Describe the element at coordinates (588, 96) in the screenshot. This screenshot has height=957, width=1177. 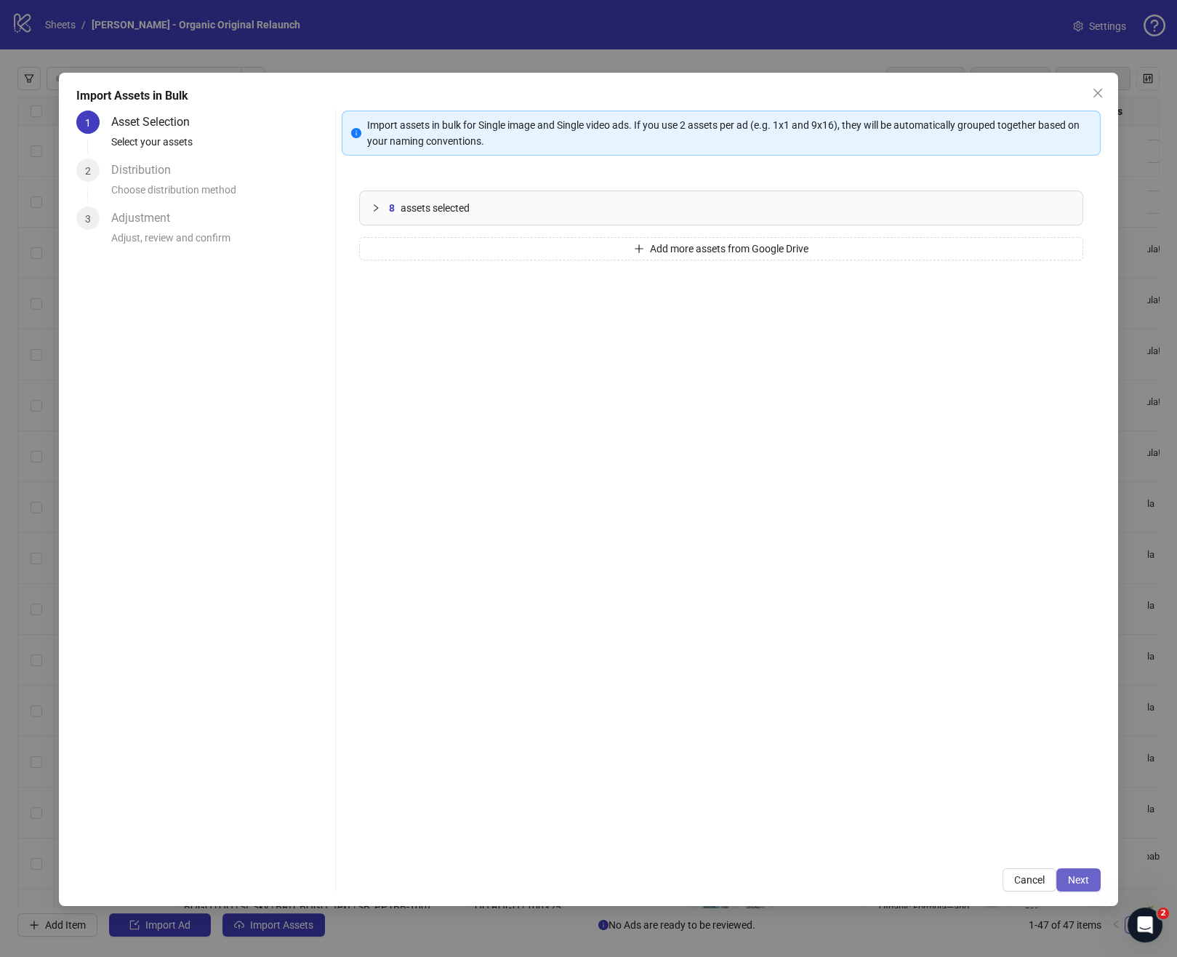
I see `div: Import Assets in Bulk` at that location.